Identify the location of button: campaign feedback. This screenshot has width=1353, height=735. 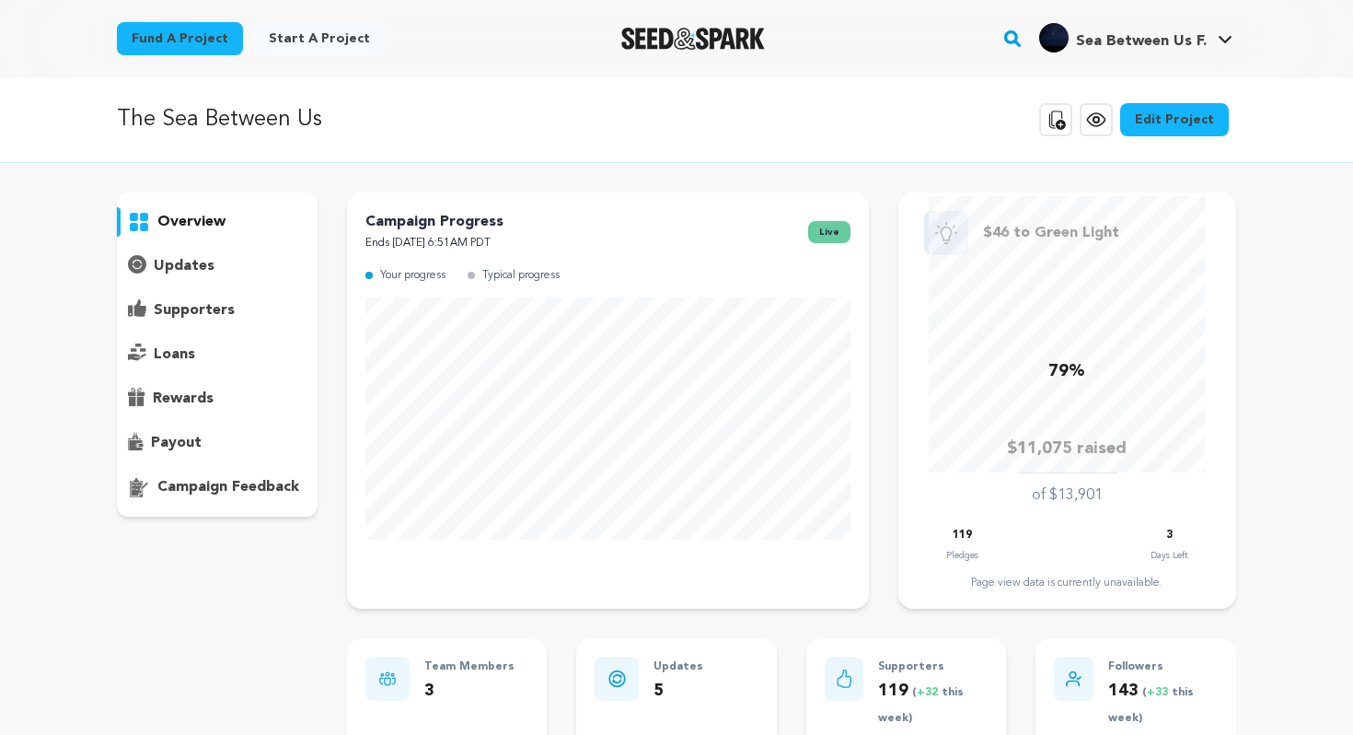
(217, 487).